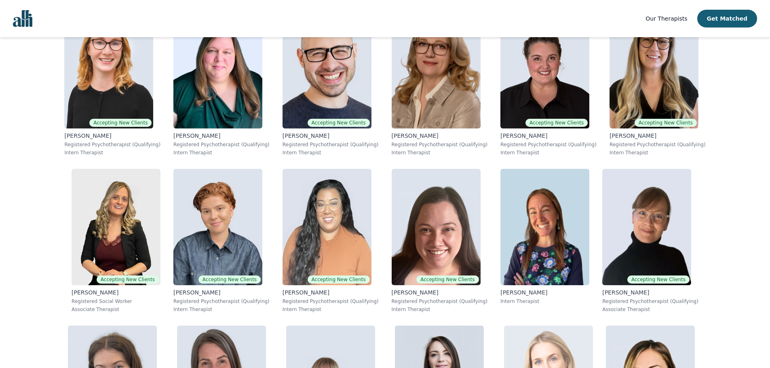  What do you see at coordinates (545, 227) in the screenshot?
I see `img: Naomi_Tessler` at bounding box center [545, 227].